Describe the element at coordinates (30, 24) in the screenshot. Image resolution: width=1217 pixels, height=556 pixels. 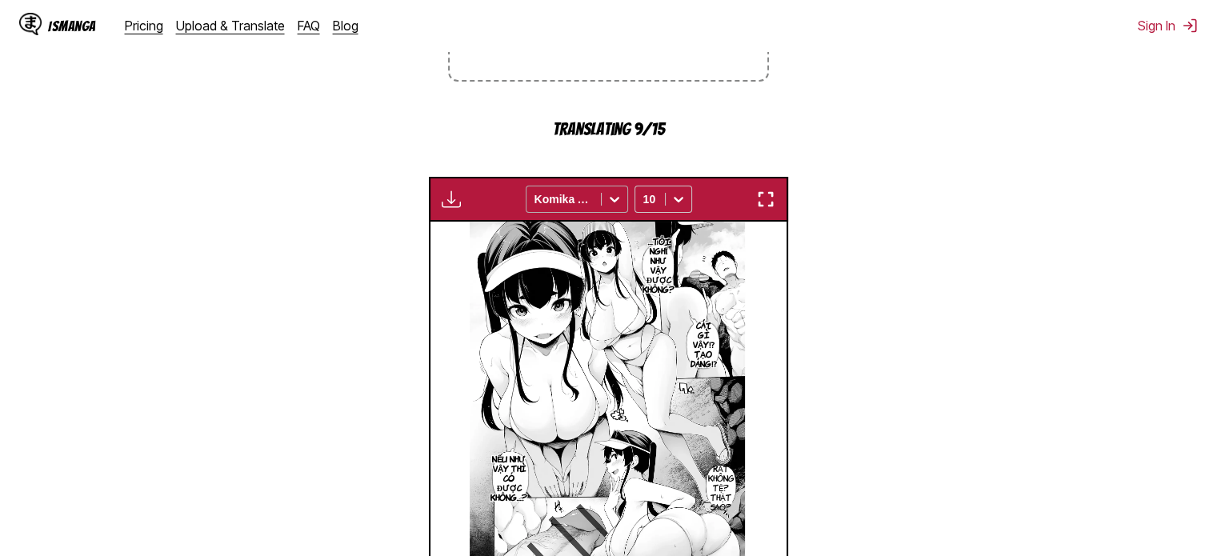
I see `img: IsManga Logo` at that location.